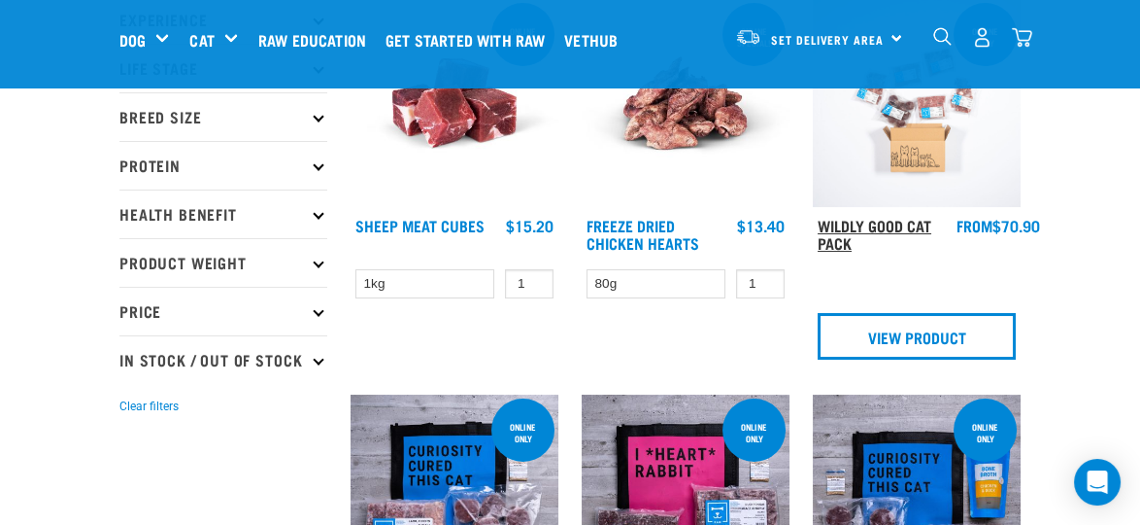 The width and height of the screenshot is (1140, 525). Describe the element at coordinates (470, 40) in the screenshot. I see `a: Get started with Raw` at that location.